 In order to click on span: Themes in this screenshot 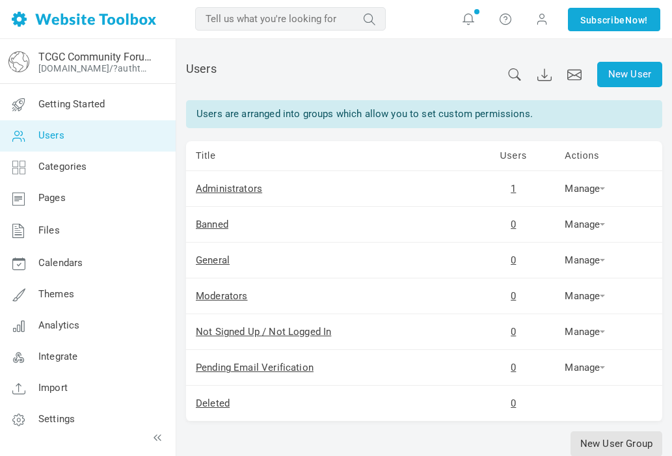, I will do `click(56, 294)`.